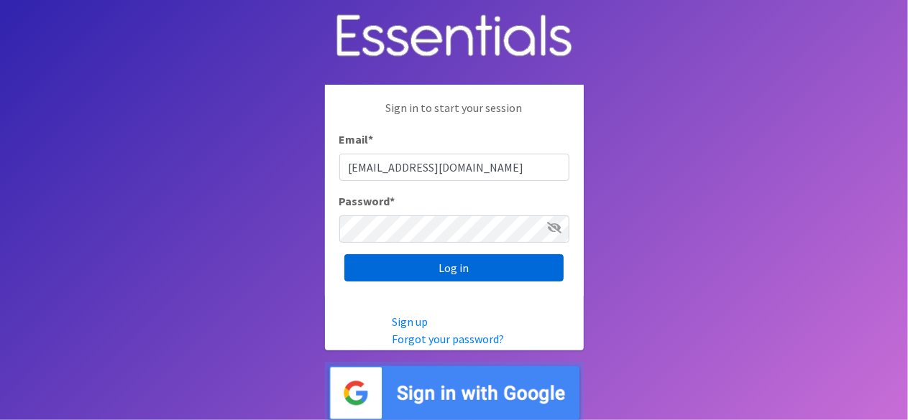 This screenshot has width=908, height=420. I want to click on label: Password, so click(367, 201).